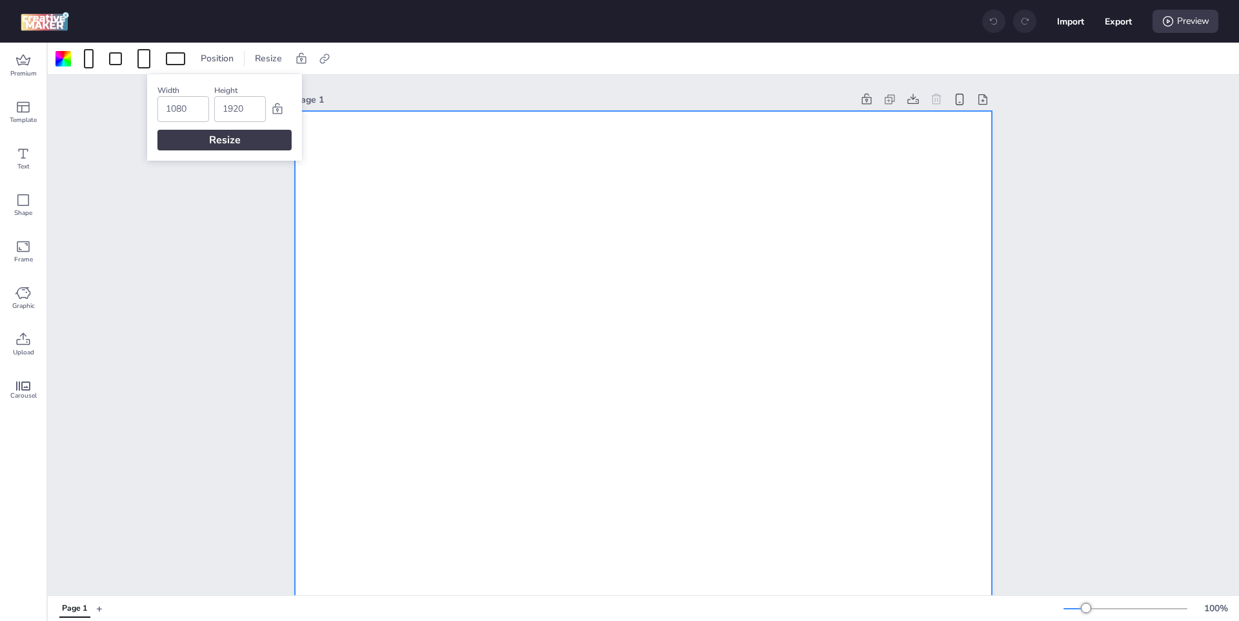 This screenshot has width=1239, height=621. Describe the element at coordinates (225, 140) in the screenshot. I see `div: Resize` at that location.